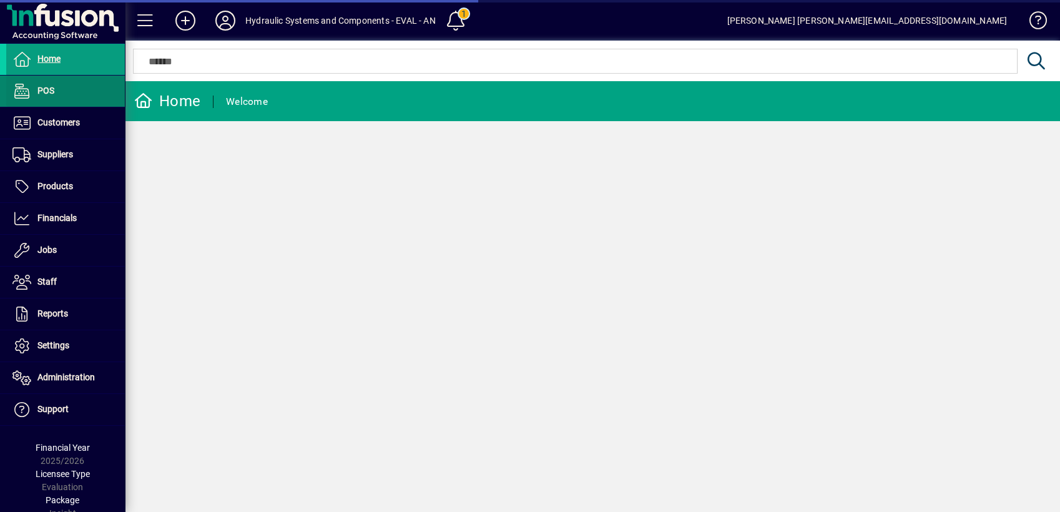 Image resolution: width=1060 pixels, height=512 pixels. What do you see at coordinates (167, 101) in the screenshot?
I see `div: Home` at bounding box center [167, 101].